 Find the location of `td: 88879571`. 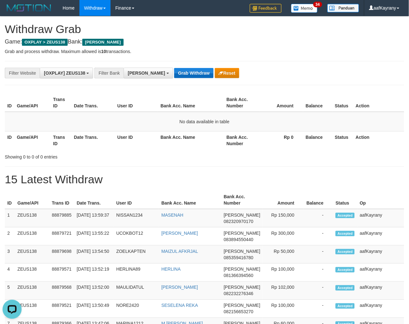

td: 88879571 is located at coordinates (62, 273).